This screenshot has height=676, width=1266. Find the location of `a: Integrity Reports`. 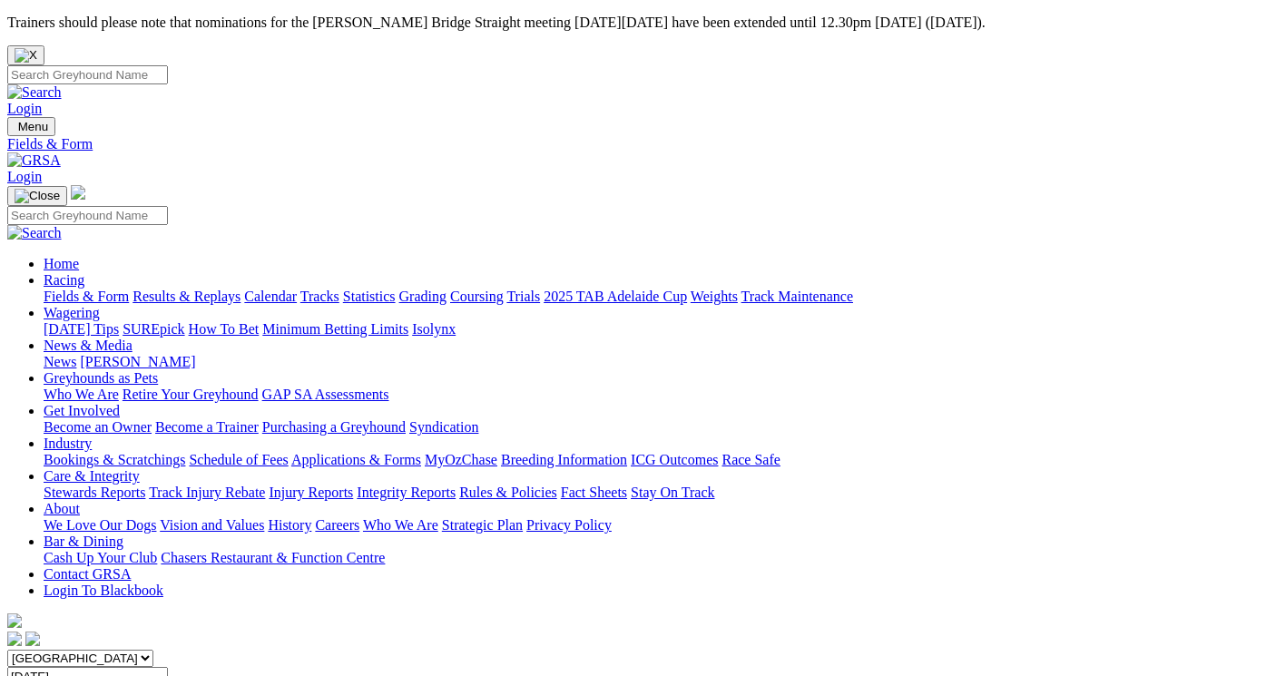

a: Integrity Reports is located at coordinates (406, 492).